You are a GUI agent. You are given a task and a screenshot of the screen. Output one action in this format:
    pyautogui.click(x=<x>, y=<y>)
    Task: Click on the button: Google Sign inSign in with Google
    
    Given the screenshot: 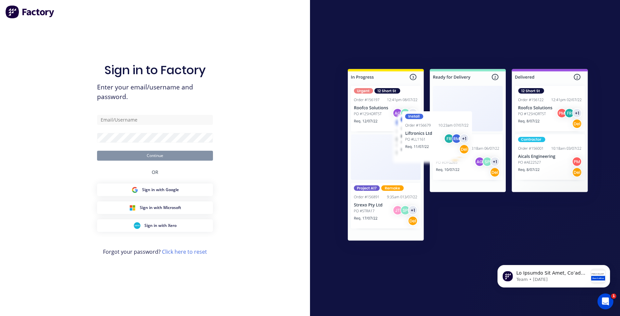 What is the action you would take?
    pyautogui.click(x=155, y=190)
    